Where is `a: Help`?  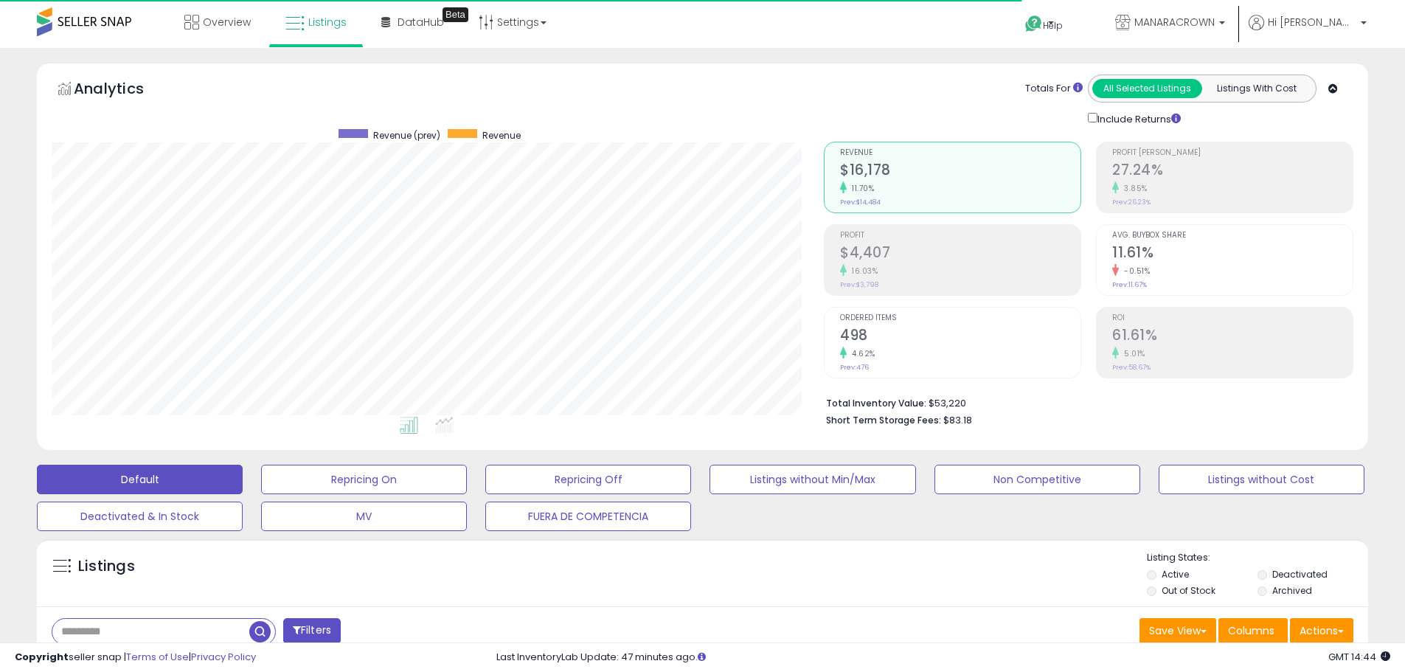
a: Help is located at coordinates (1052, 26).